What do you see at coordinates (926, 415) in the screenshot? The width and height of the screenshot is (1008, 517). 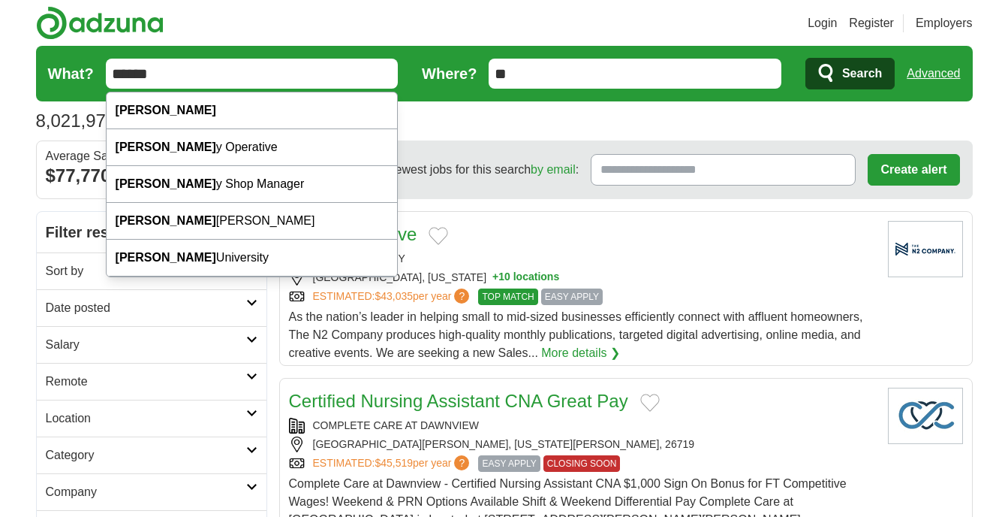 I see `img: Company logo` at bounding box center [926, 415].